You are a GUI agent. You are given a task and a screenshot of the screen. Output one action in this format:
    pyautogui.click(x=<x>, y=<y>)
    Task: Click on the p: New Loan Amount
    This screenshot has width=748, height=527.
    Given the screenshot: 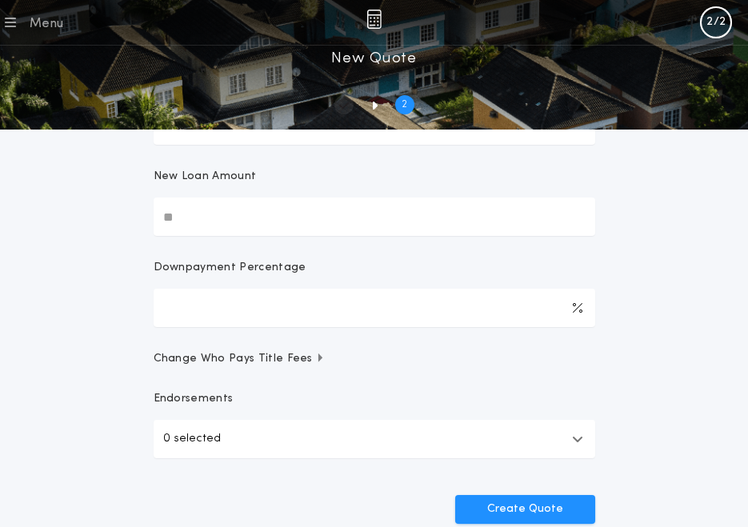 What is the action you would take?
    pyautogui.click(x=205, y=177)
    